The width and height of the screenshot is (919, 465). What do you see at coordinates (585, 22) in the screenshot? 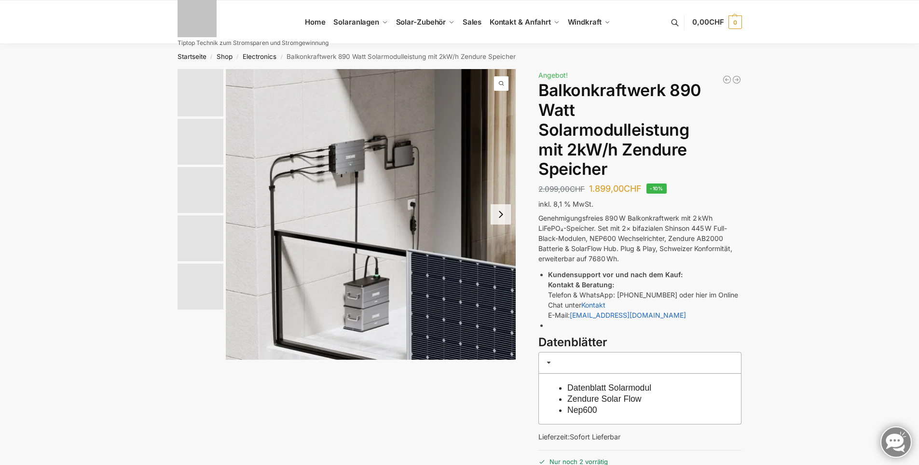
I see `span: Windkraft` at bounding box center [585, 22].